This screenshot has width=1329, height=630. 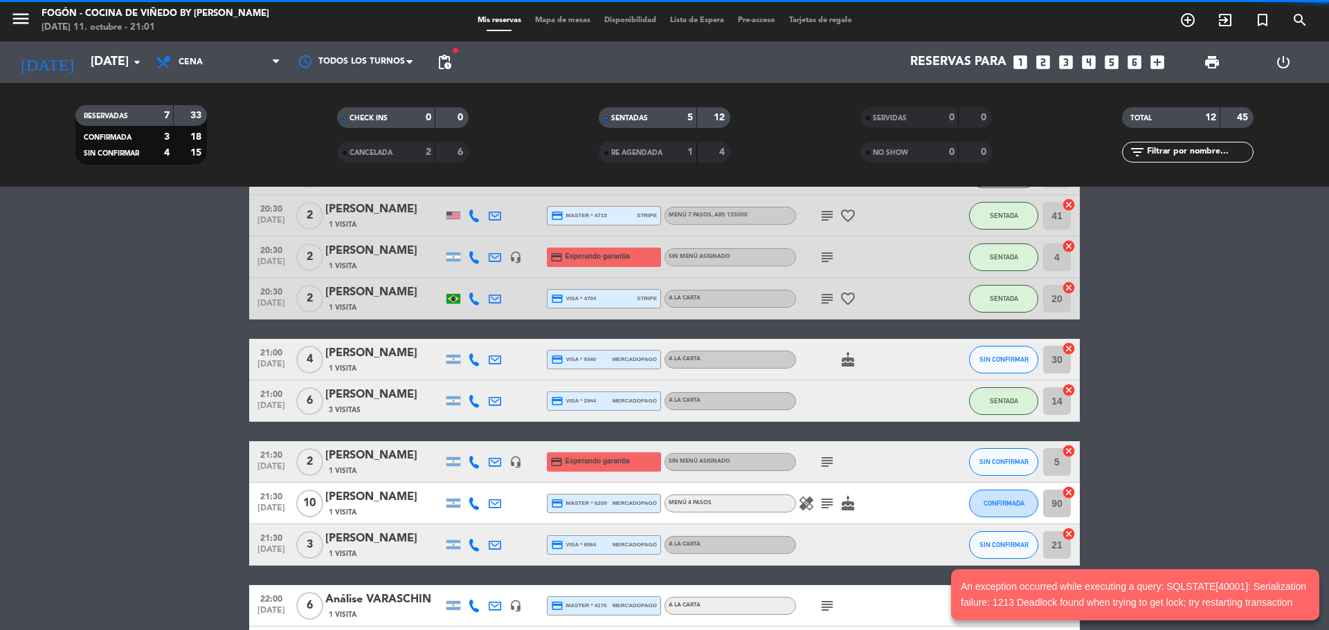 What do you see at coordinates (690, 152) in the screenshot?
I see `strong: 1` at bounding box center [690, 152].